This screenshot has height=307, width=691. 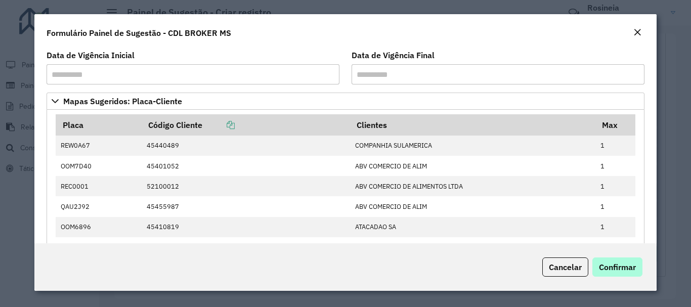 What do you see at coordinates (245, 146) in the screenshot?
I see `td: 45440489` at bounding box center [245, 146].